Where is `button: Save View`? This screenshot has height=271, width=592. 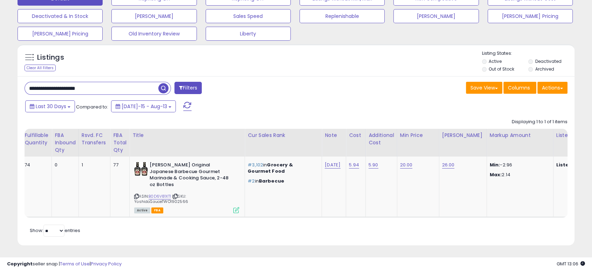 button: Save View is located at coordinates (484, 88).